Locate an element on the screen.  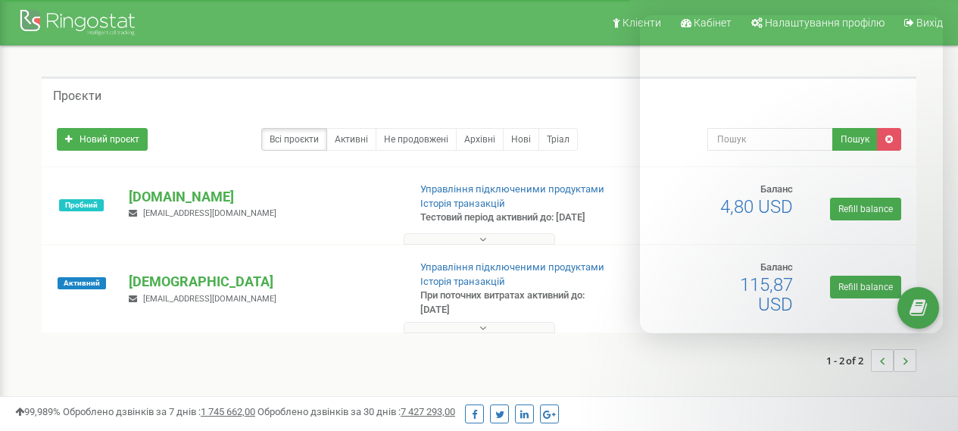
span: Оброблено дзвінків за 30 днів : is located at coordinates (356, 411).